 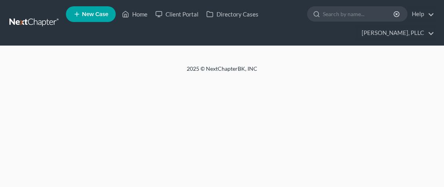 What do you see at coordinates (134, 14) in the screenshot?
I see `a: Home` at bounding box center [134, 14].